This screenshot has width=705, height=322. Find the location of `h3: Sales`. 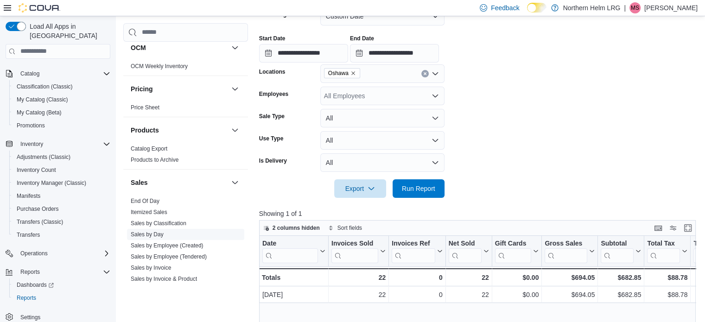

h3: Sales is located at coordinates (139, 183).